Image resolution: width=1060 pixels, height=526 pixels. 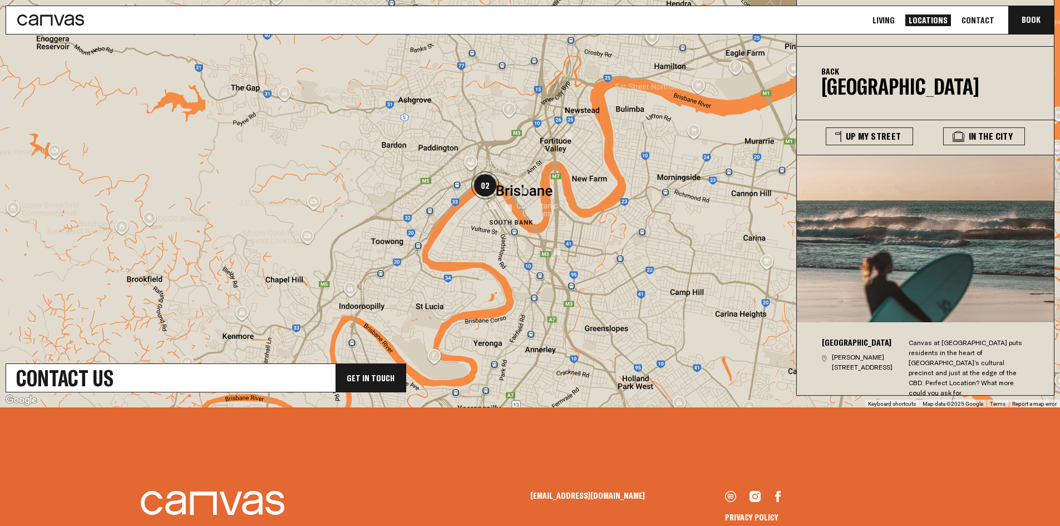 What do you see at coordinates (998, 403) in the screenshot?
I see `a: Terms (opens in new tab)` at bounding box center [998, 403].